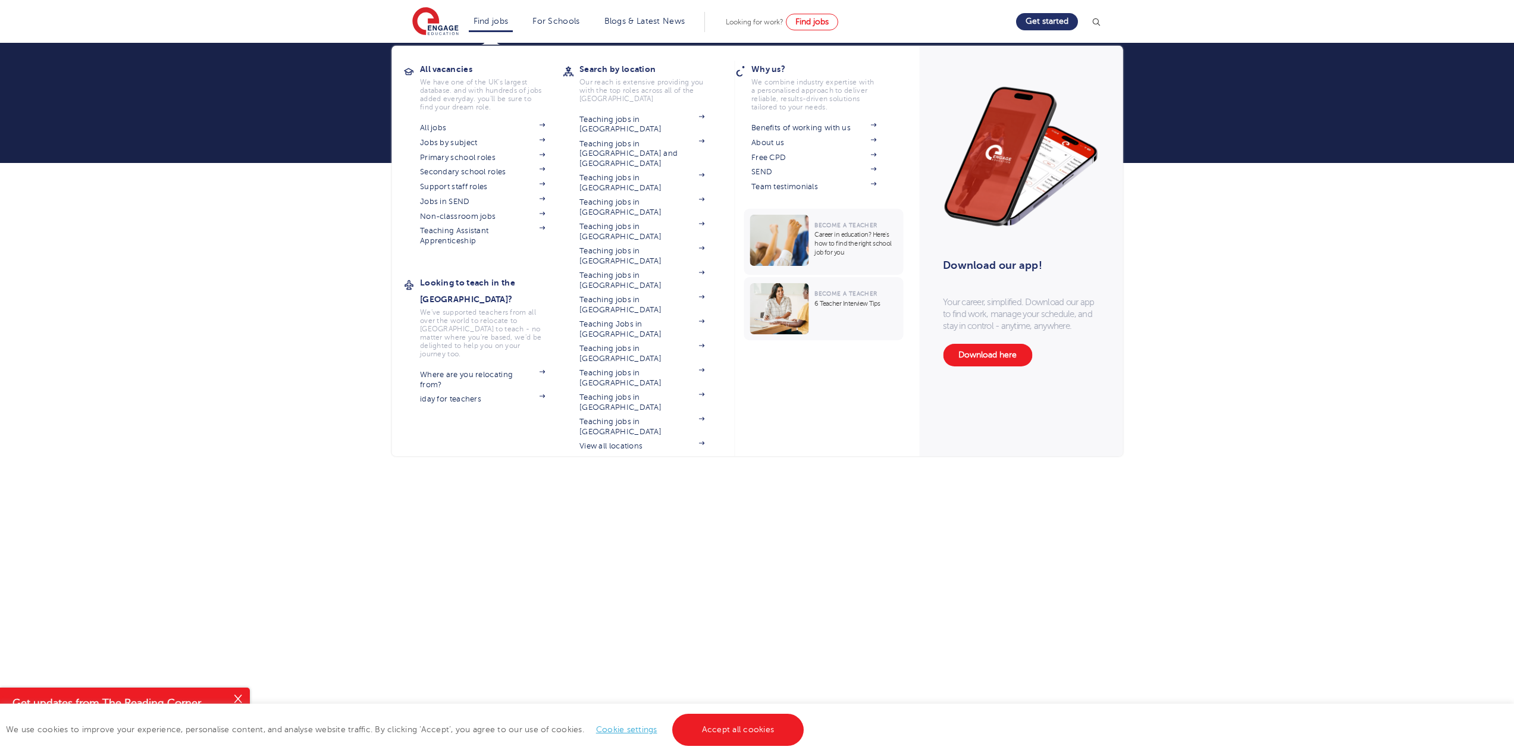  I want to click on p: We have one of the UK's largest database. and with hundreds of jobs added everyday. you'll be sur..., so click(482, 95).